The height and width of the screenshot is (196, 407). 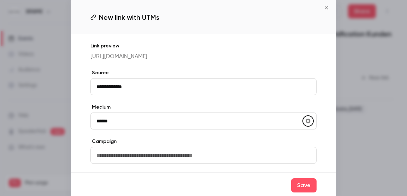 What do you see at coordinates (204, 141) in the screenshot?
I see `label: Campaign` at bounding box center [204, 141].